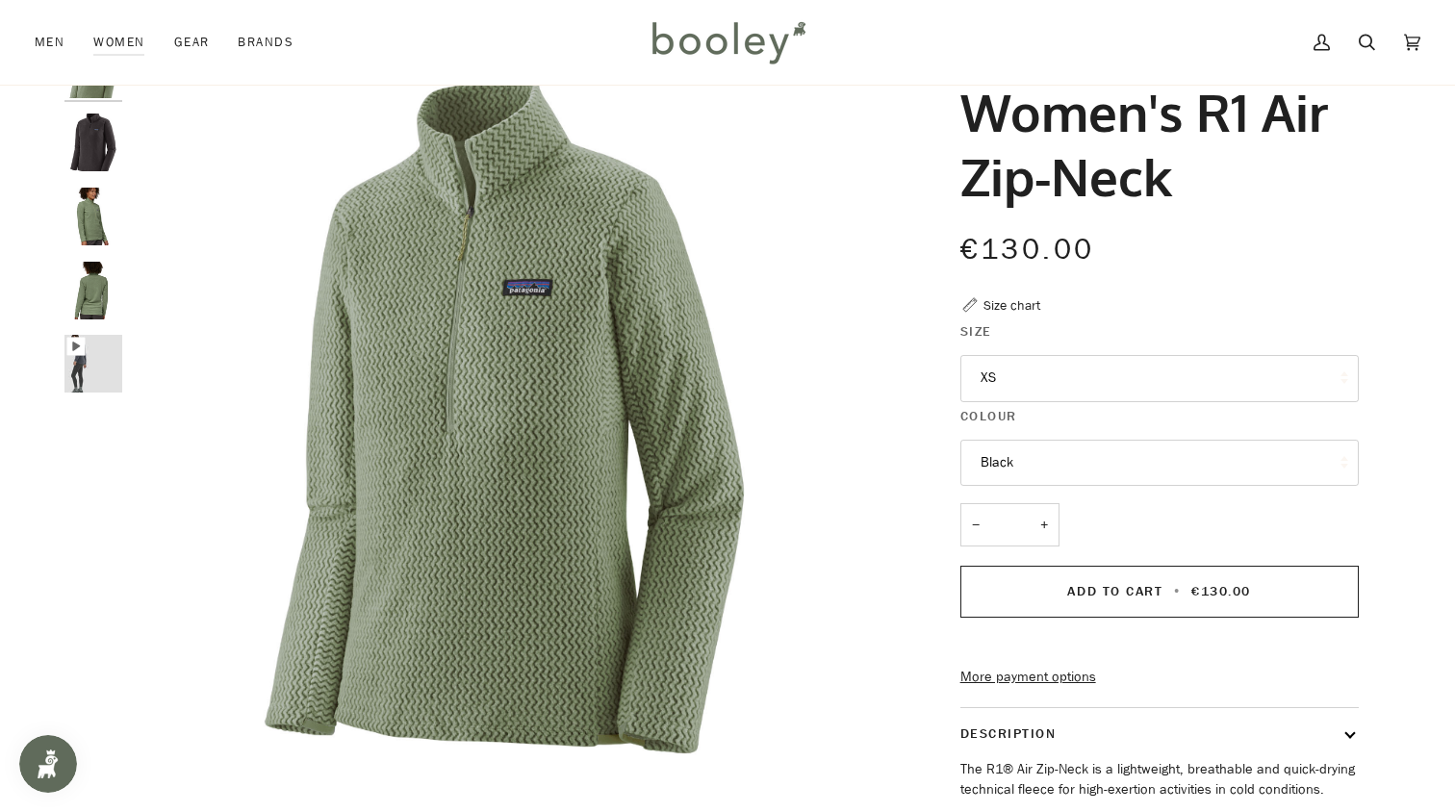  I want to click on a: More payment options, so click(1159, 677).